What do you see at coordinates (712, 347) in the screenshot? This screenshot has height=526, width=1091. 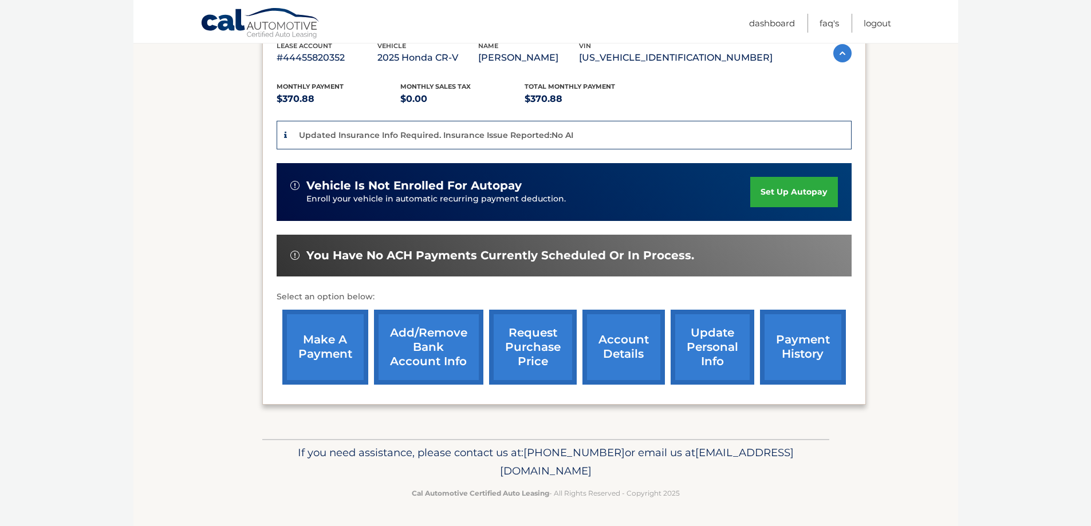 I see `a: update personal info` at bounding box center [712, 347].